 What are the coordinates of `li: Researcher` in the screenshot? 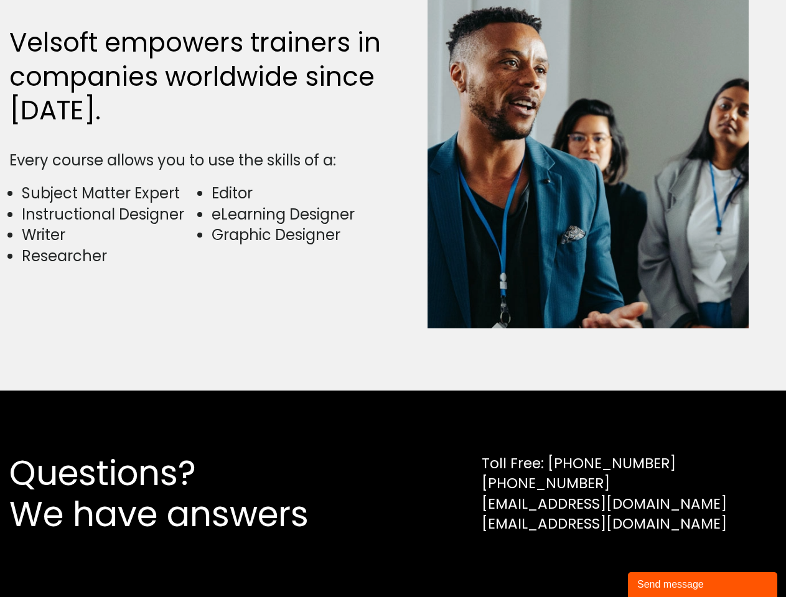 It's located at (109, 256).